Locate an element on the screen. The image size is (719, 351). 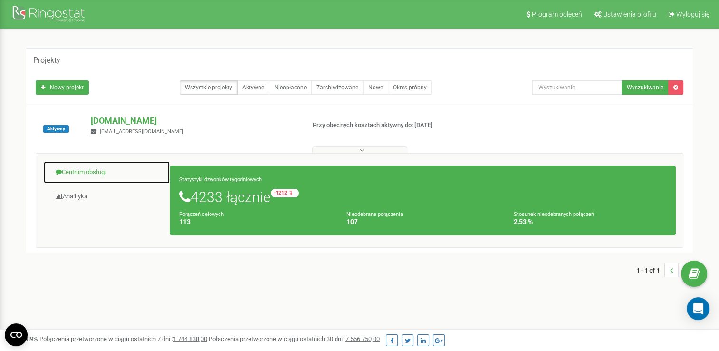
u: 7 556 750,00 is located at coordinates (362, 338).